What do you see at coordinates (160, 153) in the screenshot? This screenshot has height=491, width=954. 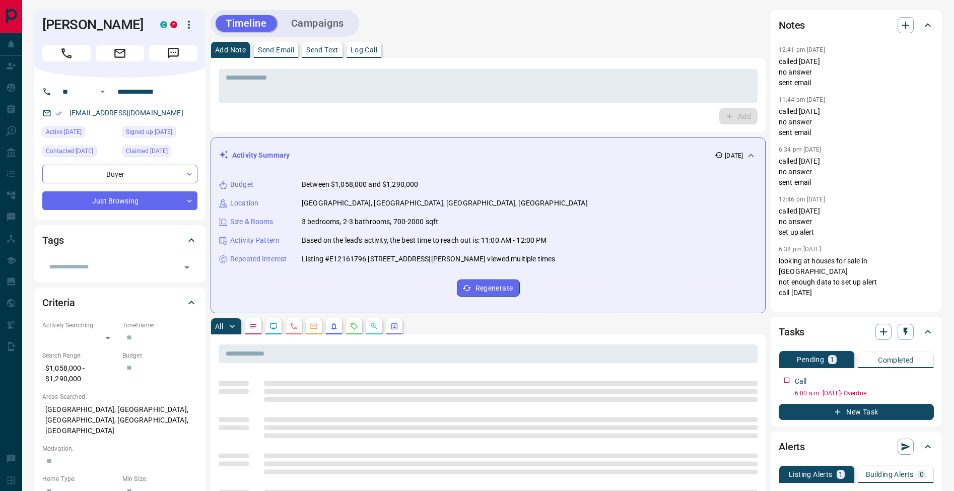 I see `div: Wed Dec 14 2022` at bounding box center [160, 153].